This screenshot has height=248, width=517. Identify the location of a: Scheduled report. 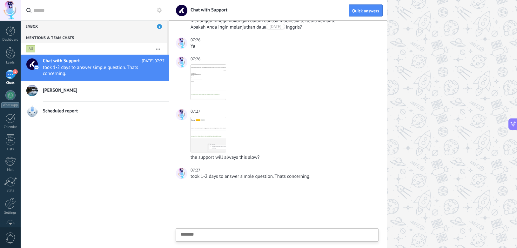
(95, 112).